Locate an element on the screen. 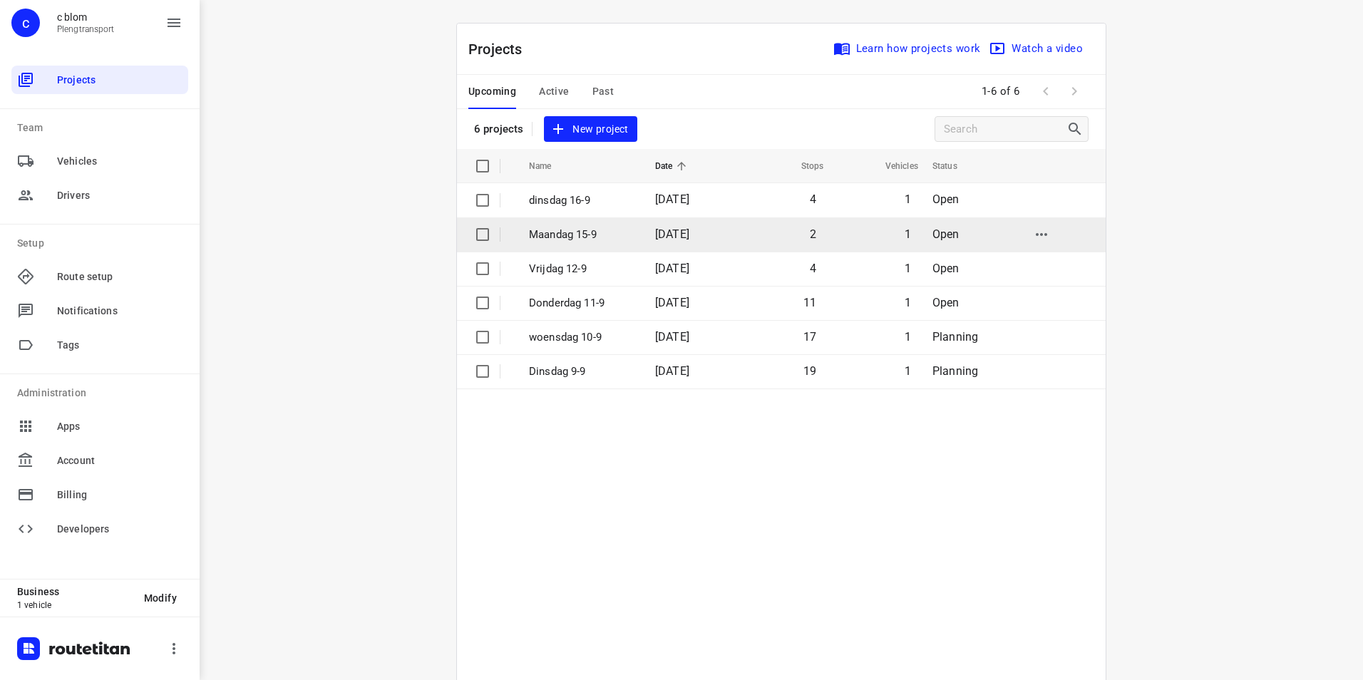 The width and height of the screenshot is (1363, 680). span: 11 is located at coordinates (810, 302).